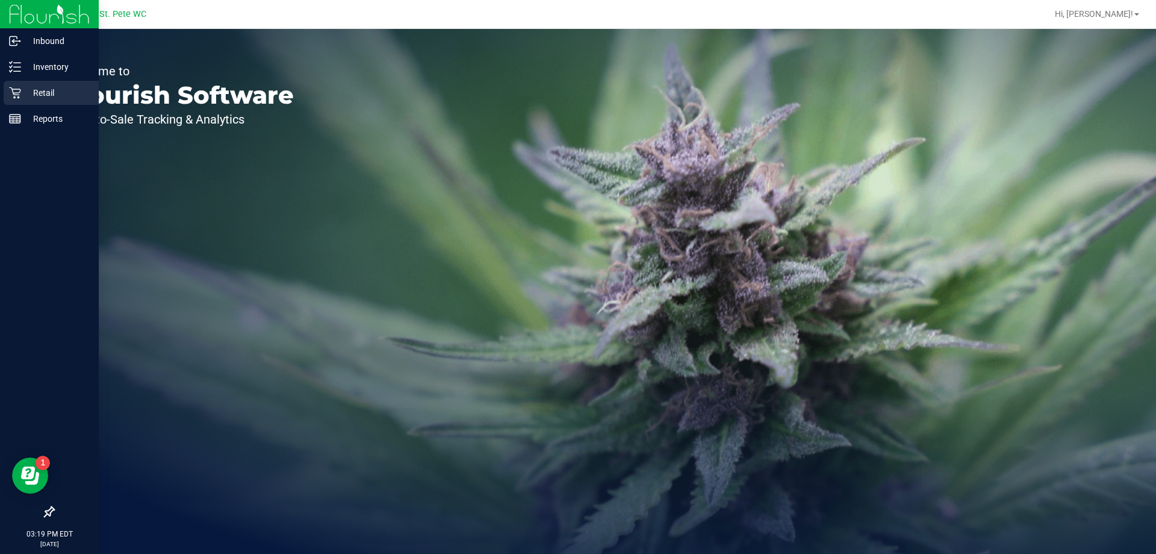  I want to click on inline-svg: Retail, so click(15, 93).